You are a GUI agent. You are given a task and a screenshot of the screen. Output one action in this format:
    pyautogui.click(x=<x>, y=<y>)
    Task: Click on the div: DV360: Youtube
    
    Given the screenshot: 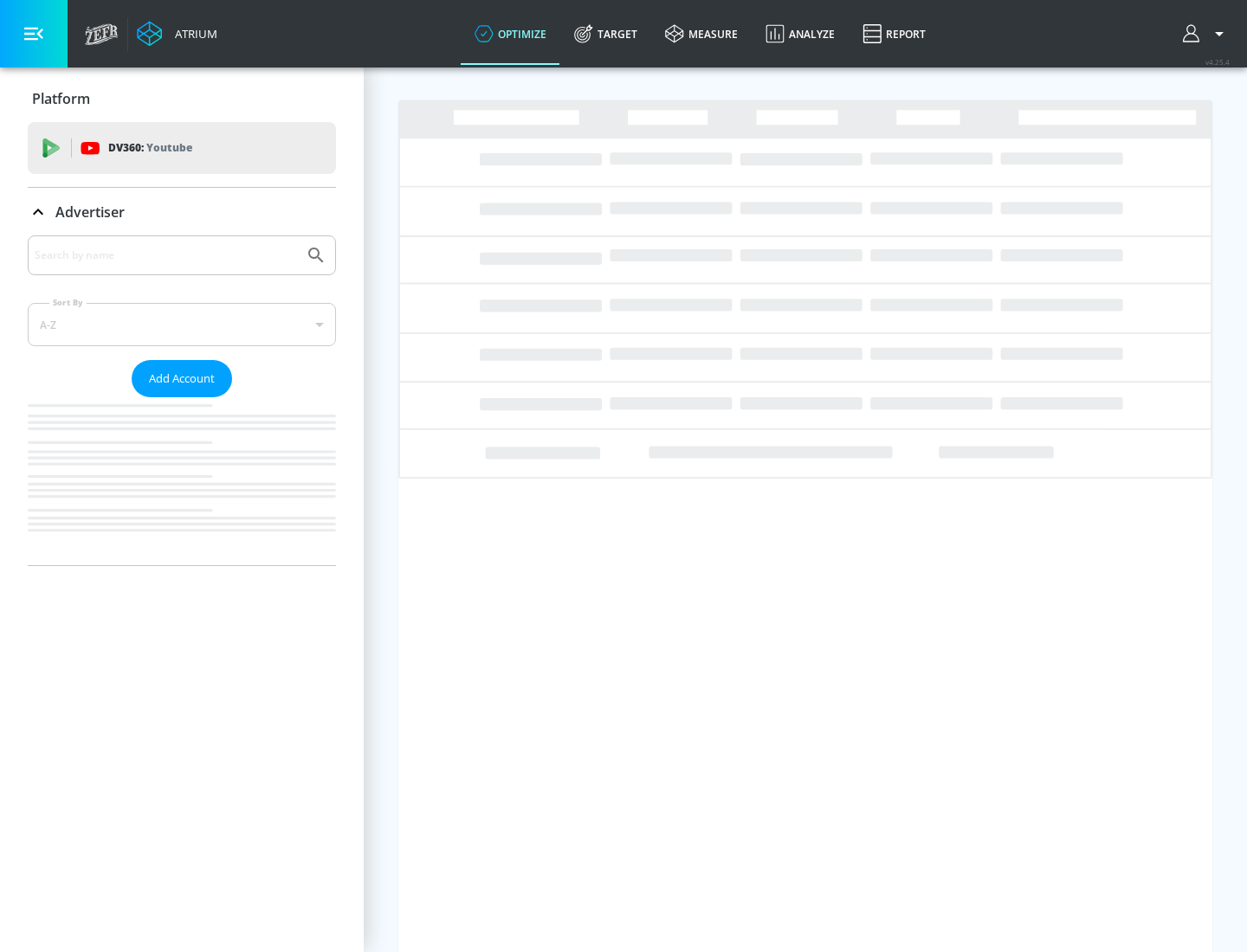 What is the action you would take?
    pyautogui.click(x=182, y=148)
    